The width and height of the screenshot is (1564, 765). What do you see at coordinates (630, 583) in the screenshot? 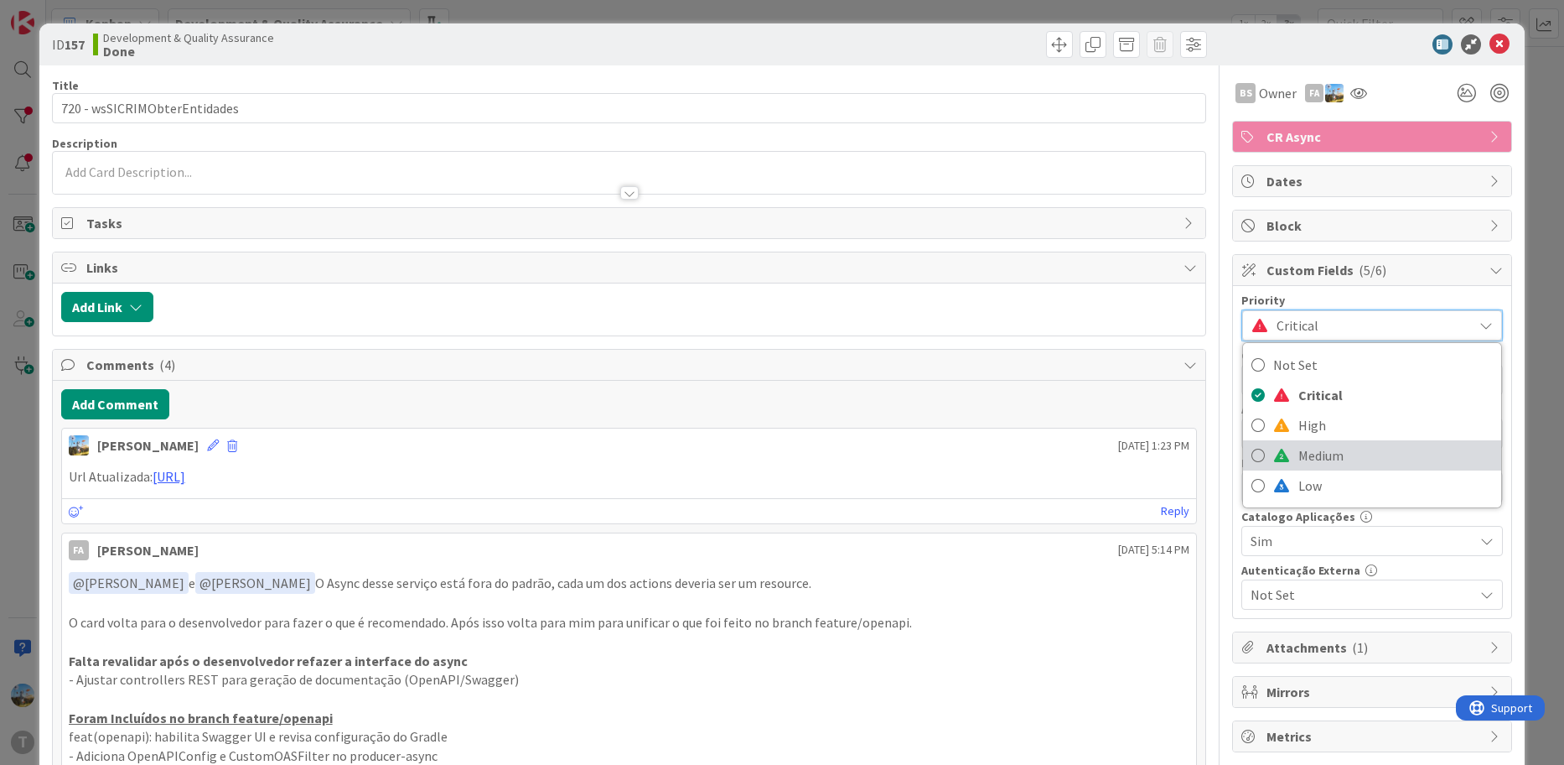
I see `p: e O Async desse serviço está fora do padrão, cada um dos actions deveria ser um resource.` at bounding box center [630, 583].